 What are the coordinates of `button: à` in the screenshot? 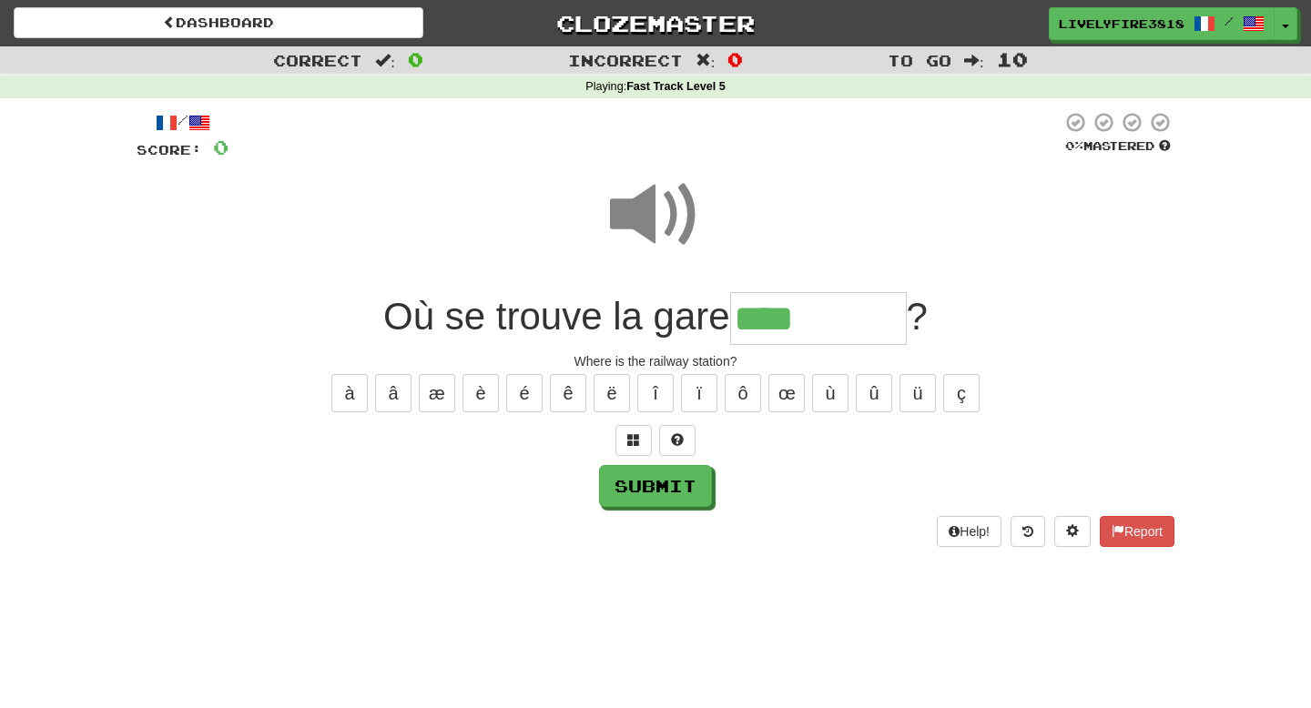 It's located at (350, 393).